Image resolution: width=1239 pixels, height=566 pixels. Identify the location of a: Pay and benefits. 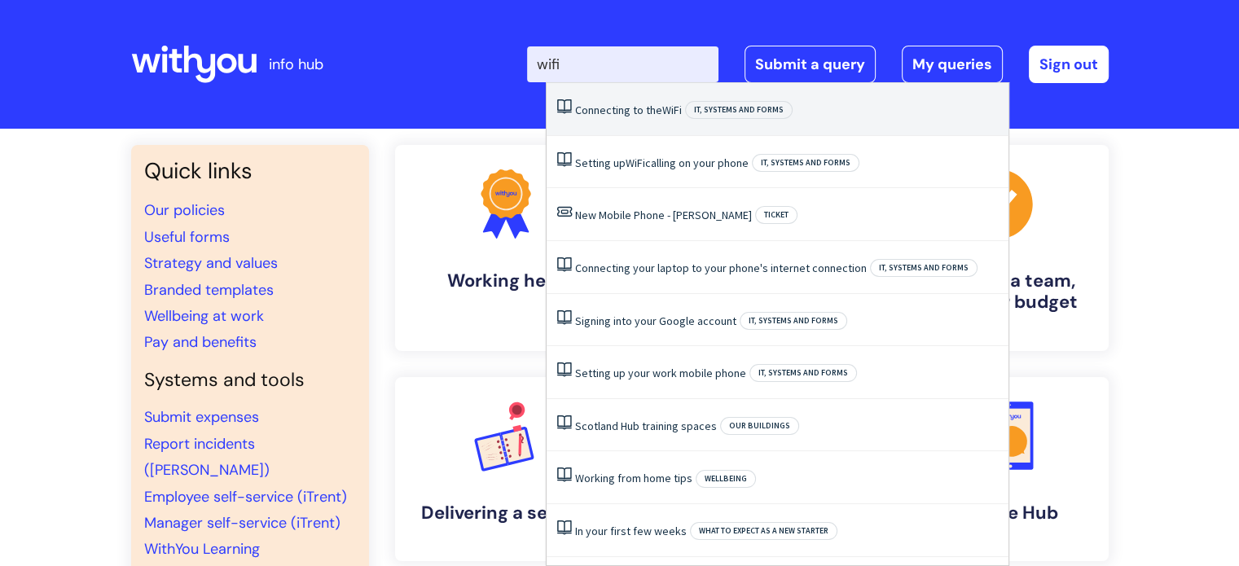
(200, 342).